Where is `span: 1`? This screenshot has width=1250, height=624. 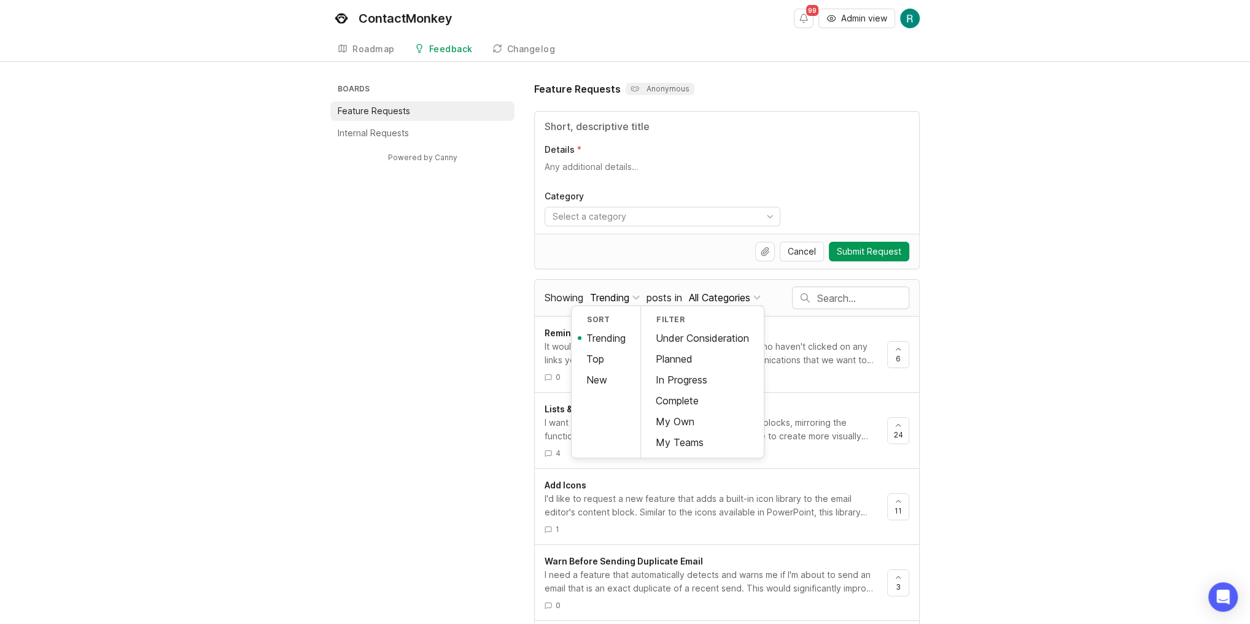 span: 1 is located at coordinates (557, 529).